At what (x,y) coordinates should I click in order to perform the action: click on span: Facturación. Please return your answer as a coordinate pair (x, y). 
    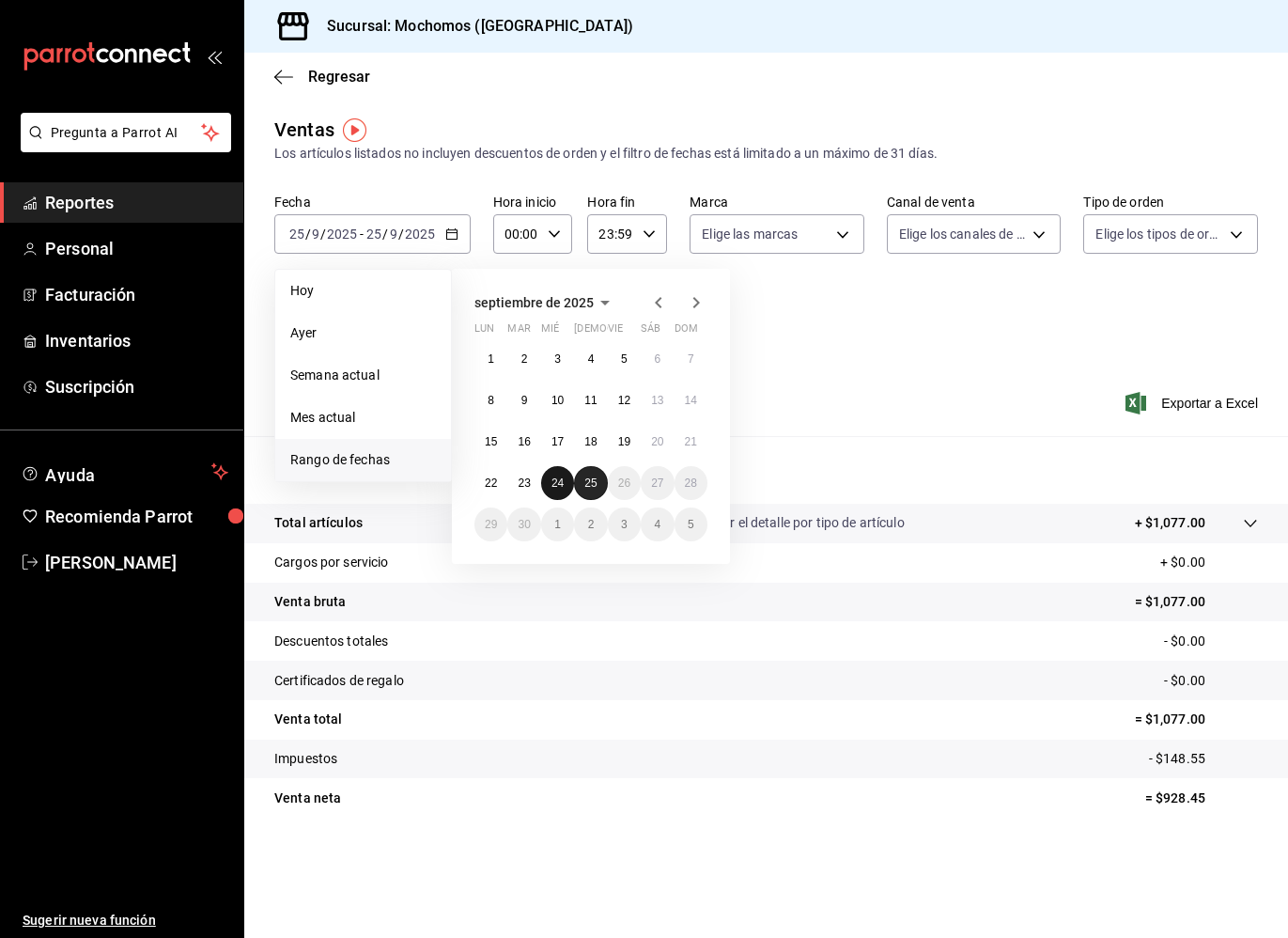
    Looking at the image, I should click on (136, 294).